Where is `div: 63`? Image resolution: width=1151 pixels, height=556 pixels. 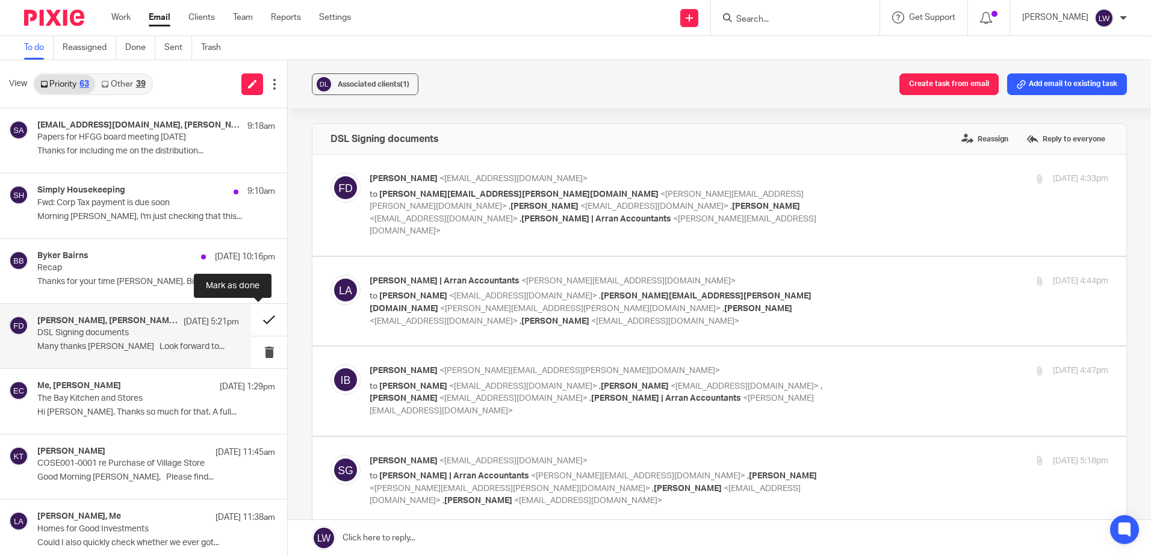 div: 63 is located at coordinates (84, 84).